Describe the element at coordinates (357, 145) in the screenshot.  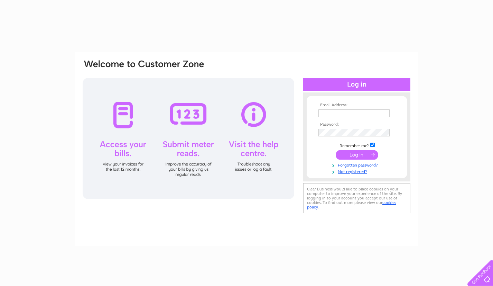
I see `td: Remember me?` at that location.